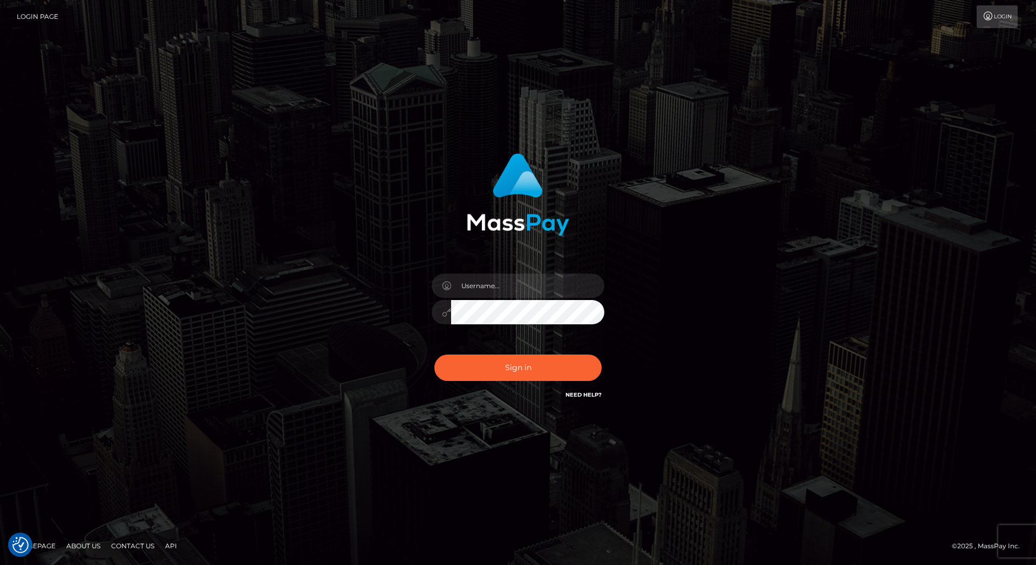  Describe the element at coordinates (518, 368) in the screenshot. I see `button: Sign in` at that location.